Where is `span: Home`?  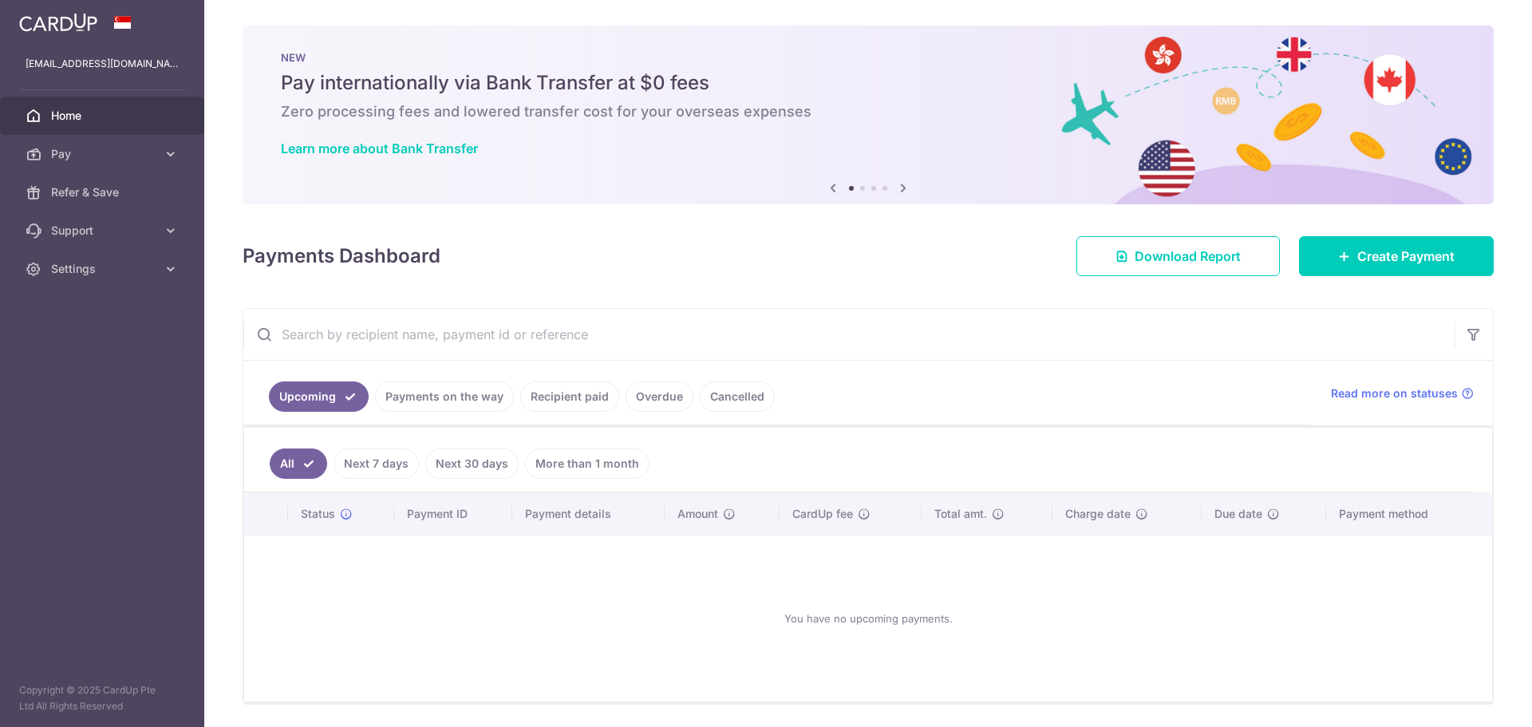
span: Home is located at coordinates (104, 116).